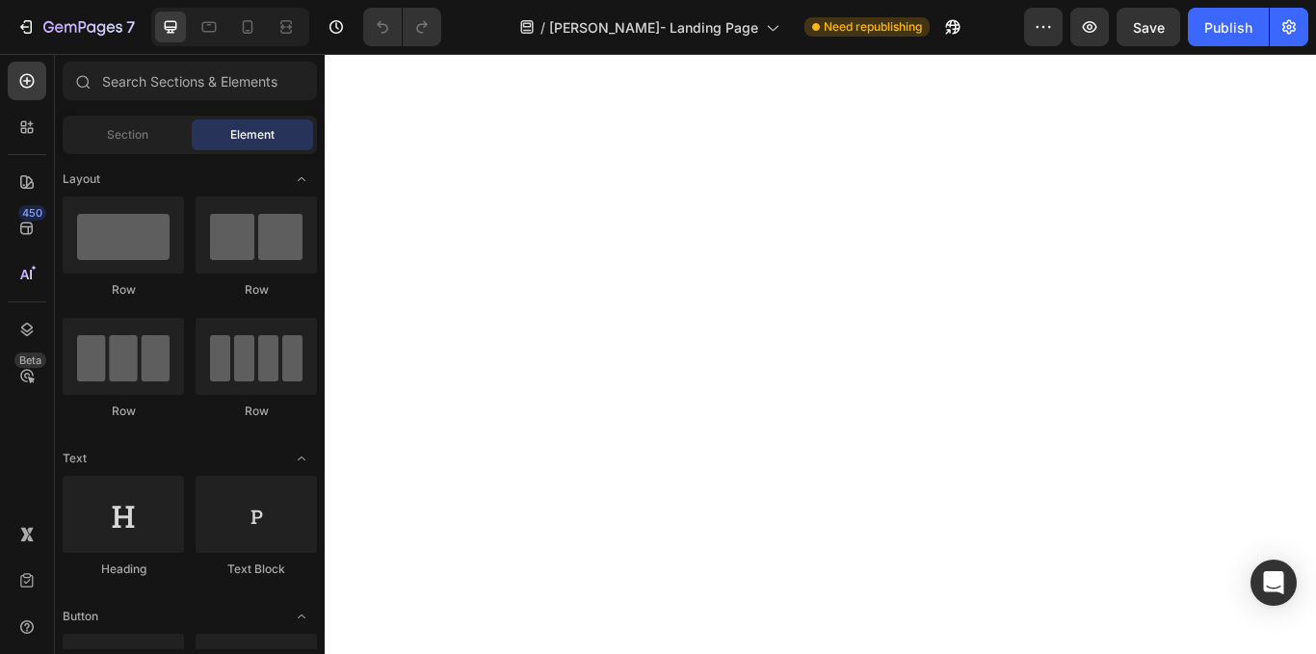 The height and width of the screenshot is (654, 1316). Describe the element at coordinates (130, 27) in the screenshot. I see `p: 7` at that location.